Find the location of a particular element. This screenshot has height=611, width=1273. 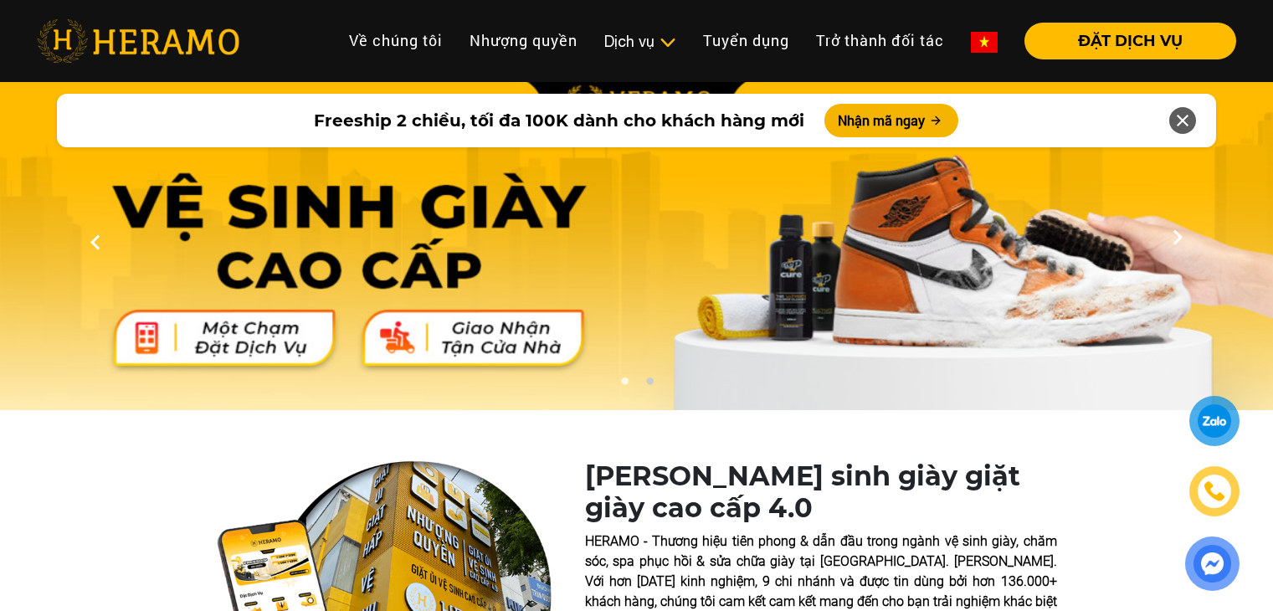

div: Dịch vụ is located at coordinates (640, 41).